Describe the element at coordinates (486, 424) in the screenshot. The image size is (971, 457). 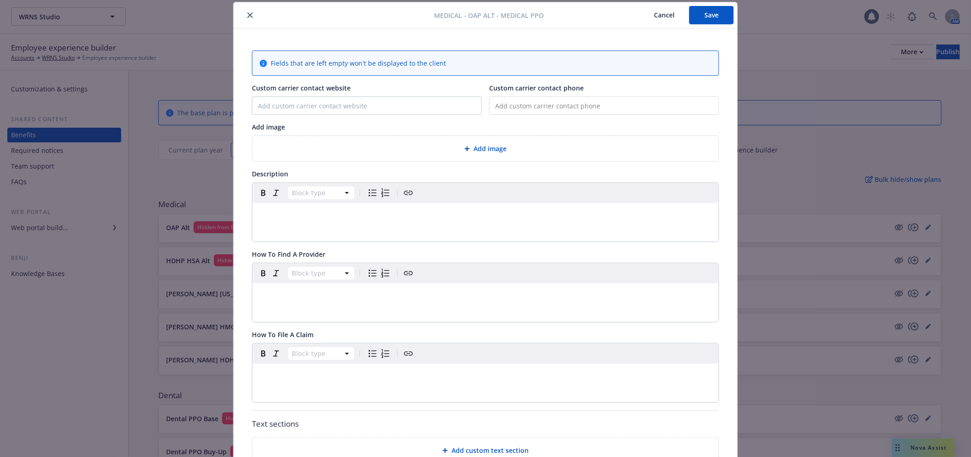
I see `p: Text sections` at that location.